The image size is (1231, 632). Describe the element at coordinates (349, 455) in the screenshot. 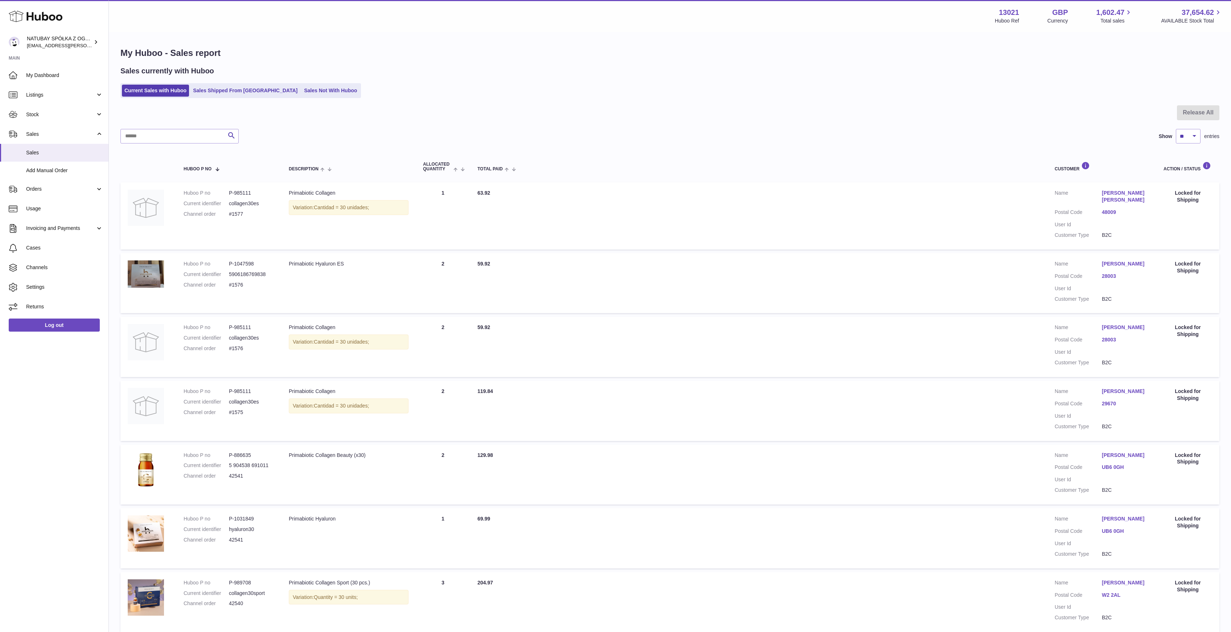

I see `div: Primabiotic Collagen Beauty (x30)` at that location.